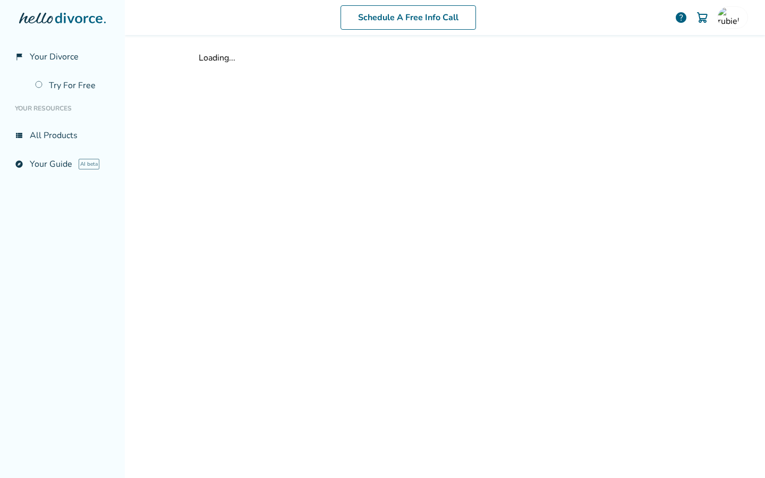  Describe the element at coordinates (408, 18) in the screenshot. I see `a: Schedule A Free Info Call` at that location.